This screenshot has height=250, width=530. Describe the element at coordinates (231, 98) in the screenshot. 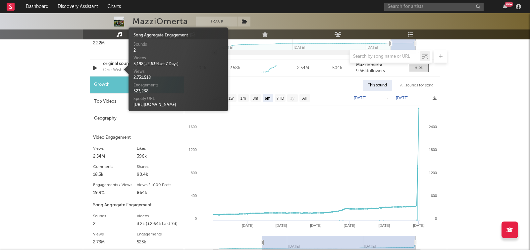

I see `text: 1w` at that location.